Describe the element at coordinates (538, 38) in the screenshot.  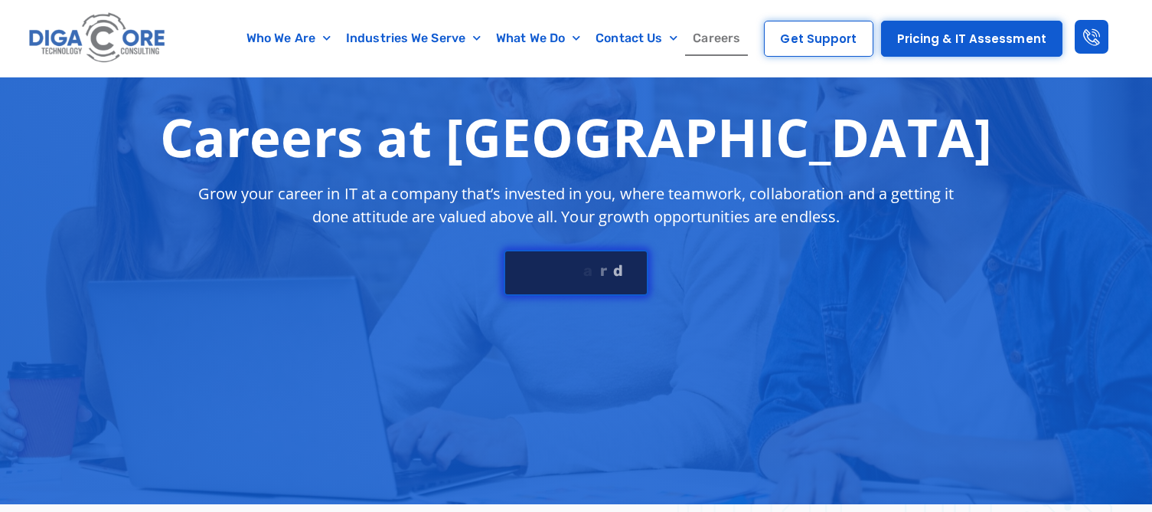
I see `a: What We Do` at that location.